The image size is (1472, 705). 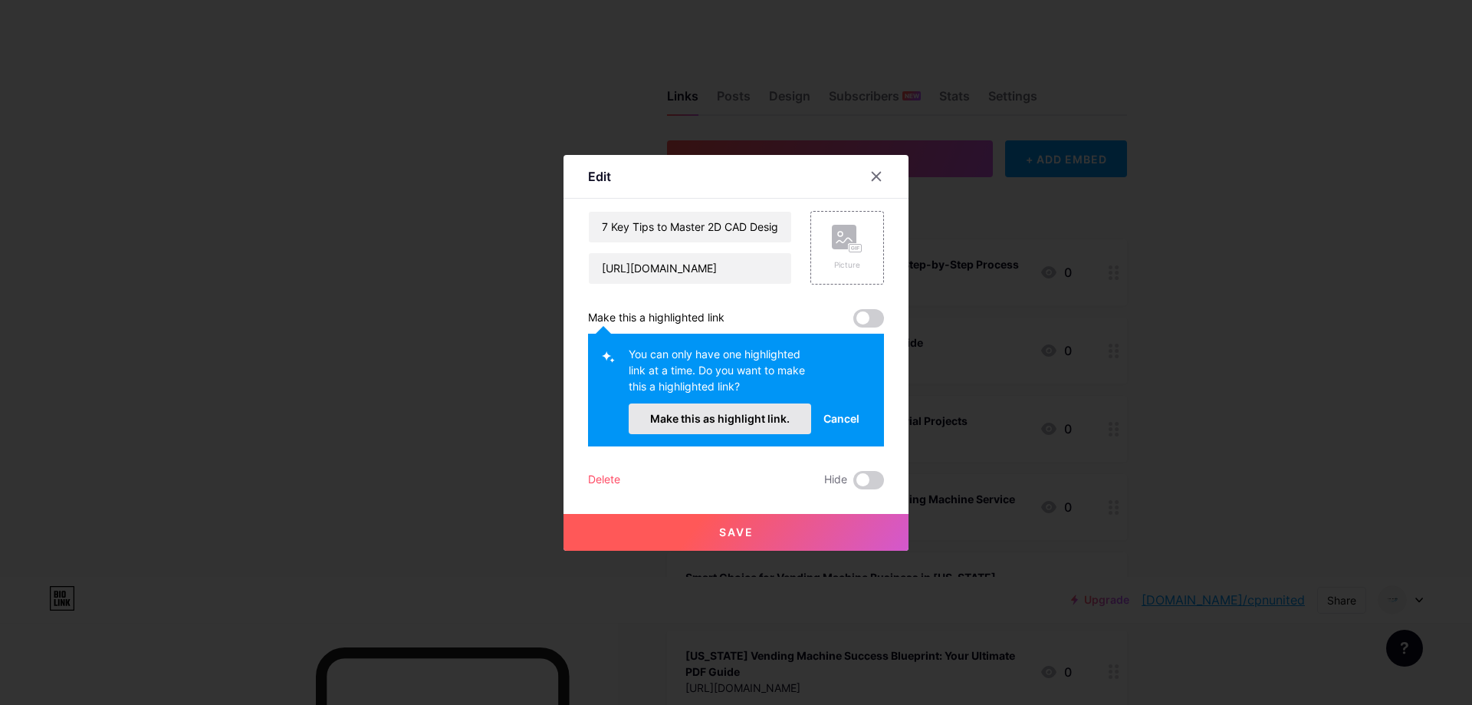 What do you see at coordinates (736, 531) in the screenshot?
I see `span: Save` at bounding box center [736, 531].